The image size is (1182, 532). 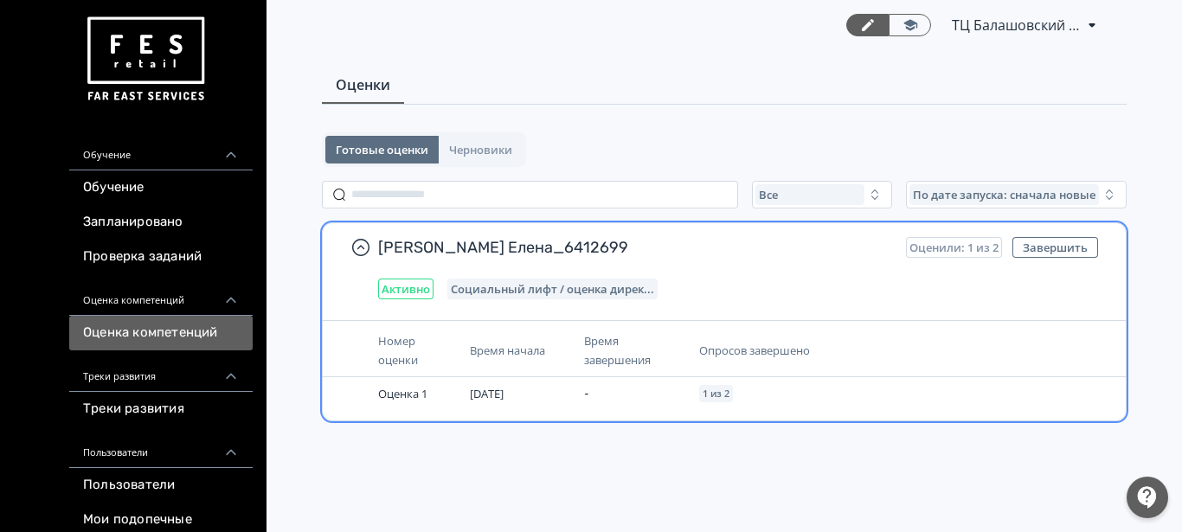 I want to click on a: Обучение, so click(x=161, y=188).